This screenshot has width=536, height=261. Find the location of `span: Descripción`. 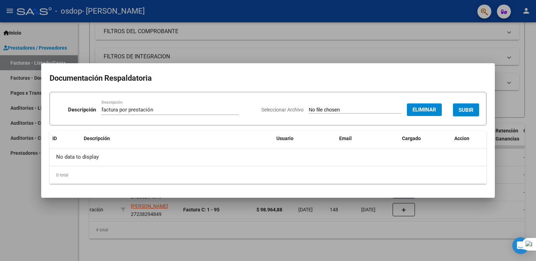

span: Descripción is located at coordinates (97, 138).